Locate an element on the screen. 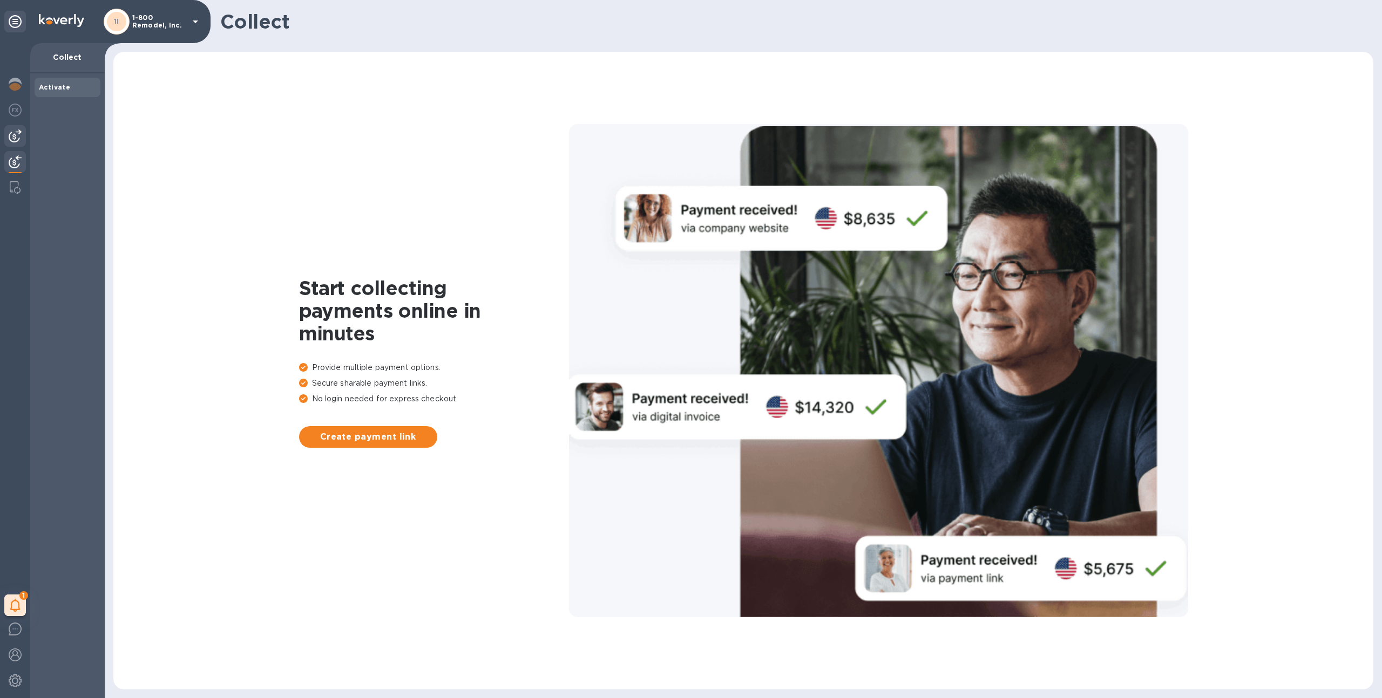  span: 1 is located at coordinates (24, 596).